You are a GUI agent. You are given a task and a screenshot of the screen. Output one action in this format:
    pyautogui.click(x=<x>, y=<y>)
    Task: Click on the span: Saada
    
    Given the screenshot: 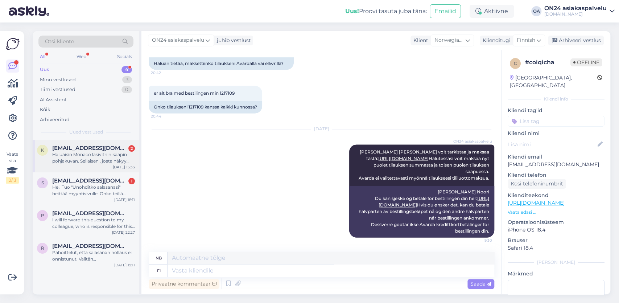 What is the action you would take?
    pyautogui.click(x=481, y=283)
    